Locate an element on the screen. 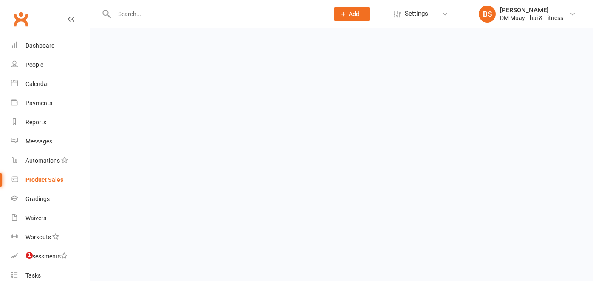 Image resolution: width=593 pixels, height=281 pixels. div: Workouts is located at coordinates (38, 237).